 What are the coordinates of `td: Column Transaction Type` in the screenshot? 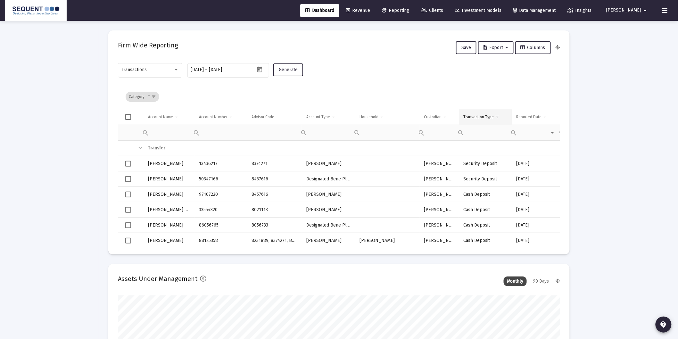 It's located at (485, 117).